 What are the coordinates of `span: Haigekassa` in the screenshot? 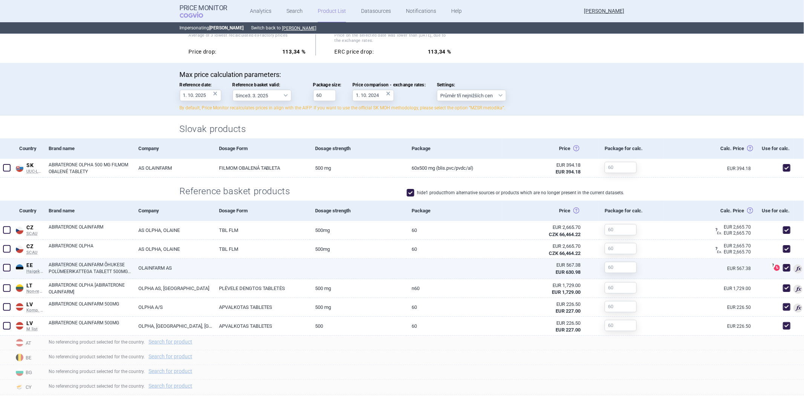 It's located at (35, 271).